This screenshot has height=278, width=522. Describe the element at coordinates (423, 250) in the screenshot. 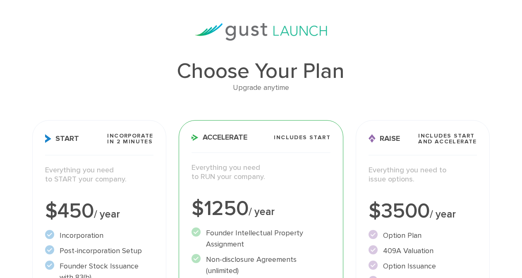

I see `li: 409A Valuation` at that location.